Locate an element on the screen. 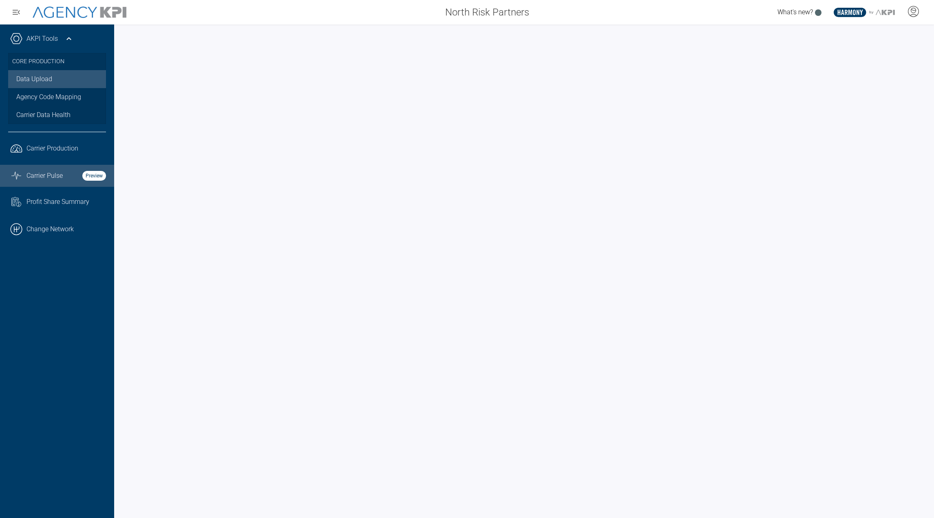  img: AgencyKPI is located at coordinates (79, 12).